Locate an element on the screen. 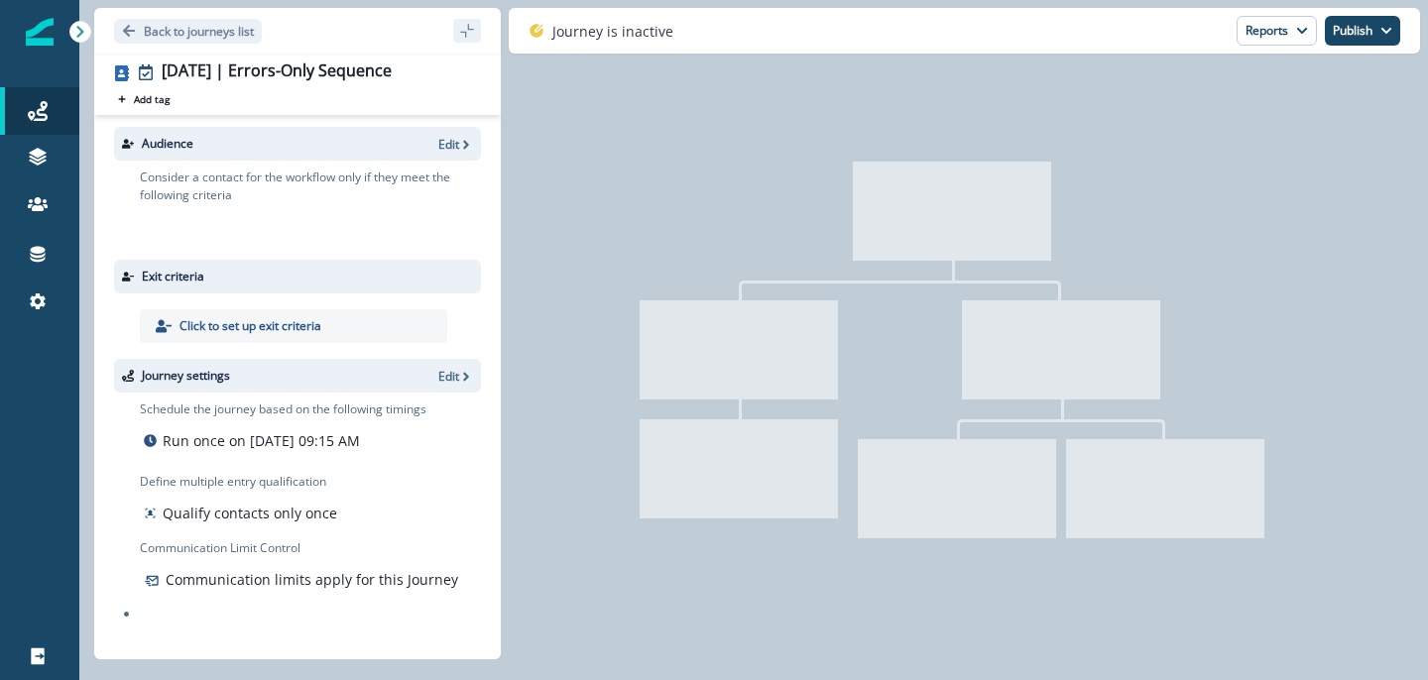 The width and height of the screenshot is (1428, 680). button: sidebar collapse toggle is located at coordinates (467, 31).